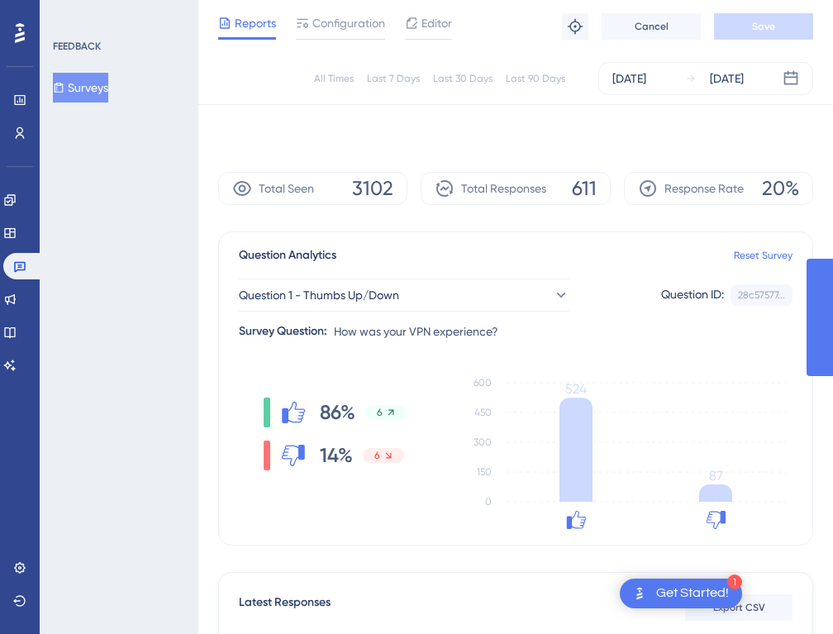  Describe the element at coordinates (349, 23) in the screenshot. I see `span: Configuration` at that location.